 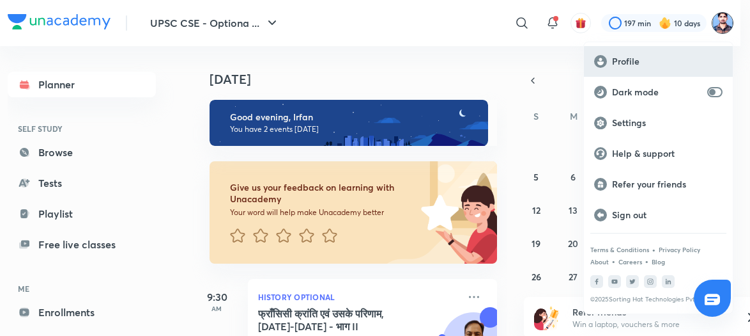 I want to click on p: About, so click(x=600, y=261).